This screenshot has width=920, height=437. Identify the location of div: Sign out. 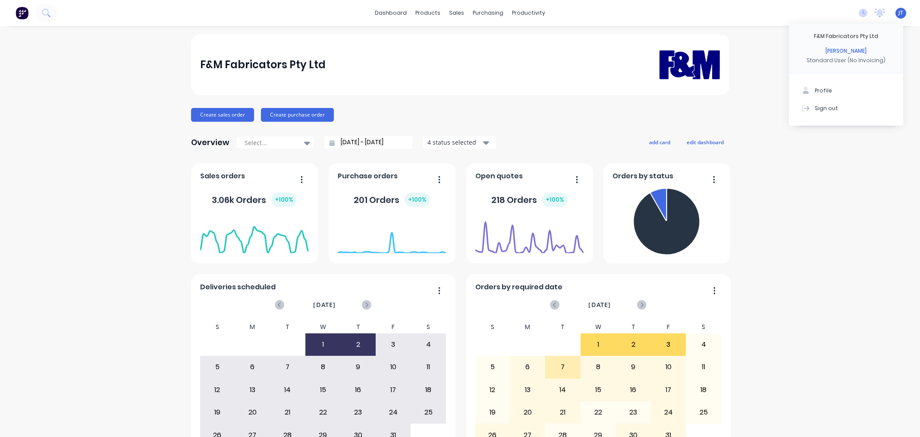
(827, 108).